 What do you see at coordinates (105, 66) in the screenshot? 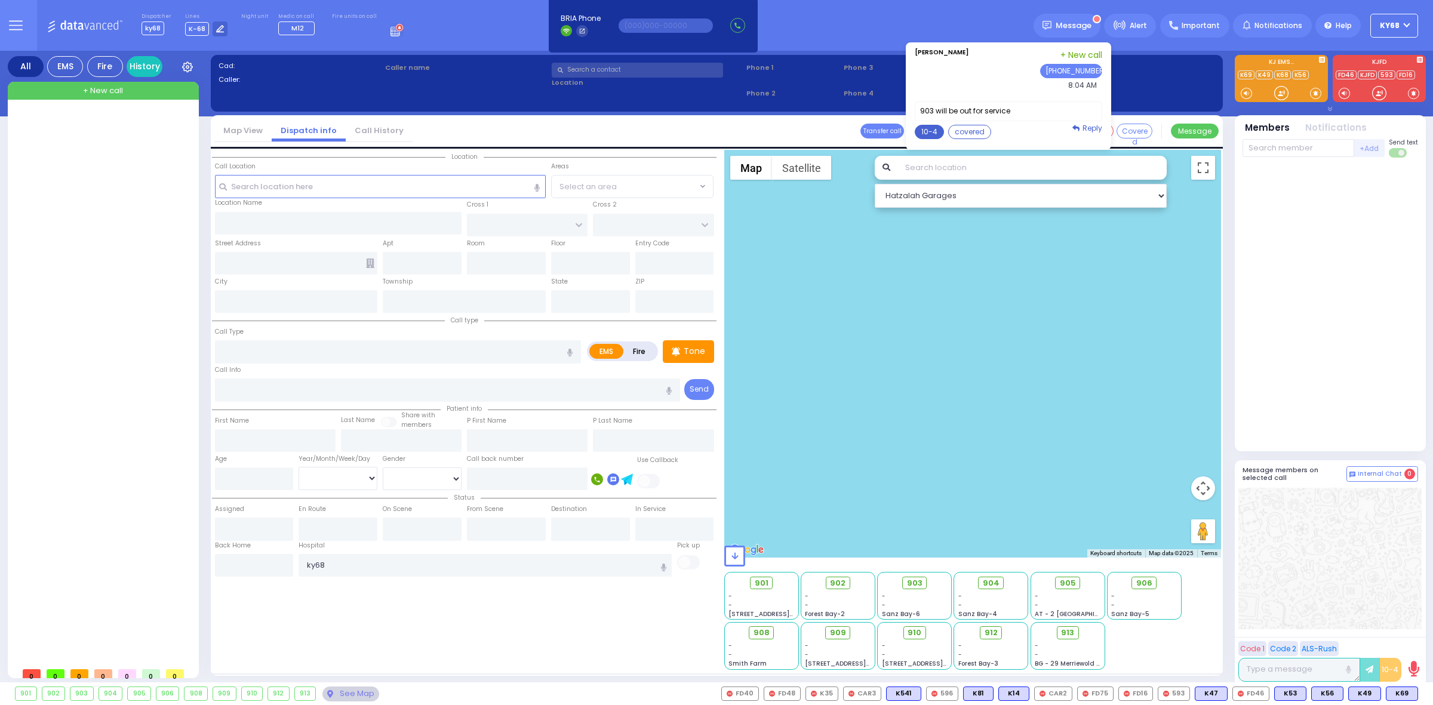
I see `div: Fire` at bounding box center [105, 66].